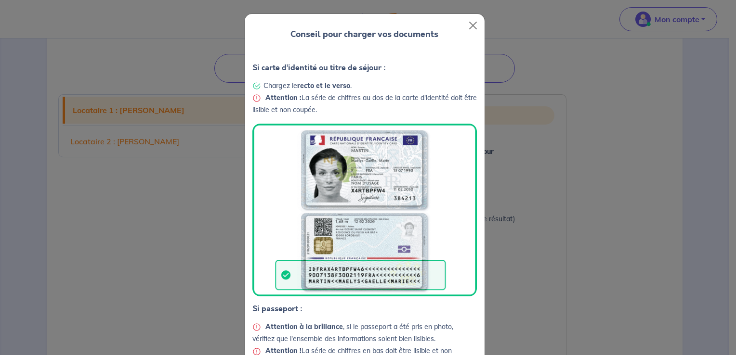 The height and width of the screenshot is (355, 736). What do you see at coordinates (364, 188) in the screenshot?
I see `p: Chargez le . La série de chiffres au dos de la carte d'identité doit être lisible et non coupée.` at bounding box center [364, 188].